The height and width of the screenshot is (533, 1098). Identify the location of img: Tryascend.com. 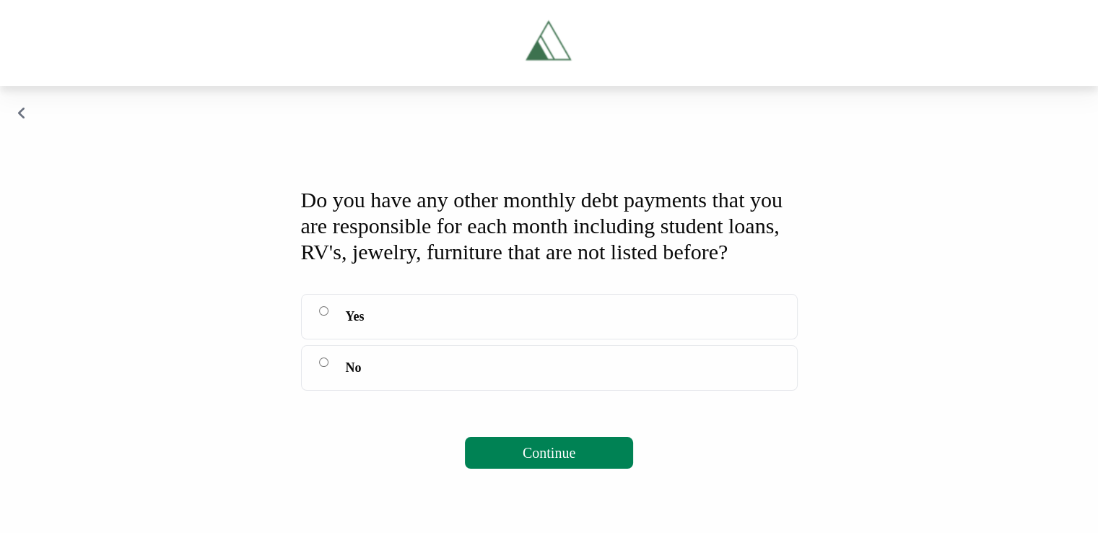
(549, 43).